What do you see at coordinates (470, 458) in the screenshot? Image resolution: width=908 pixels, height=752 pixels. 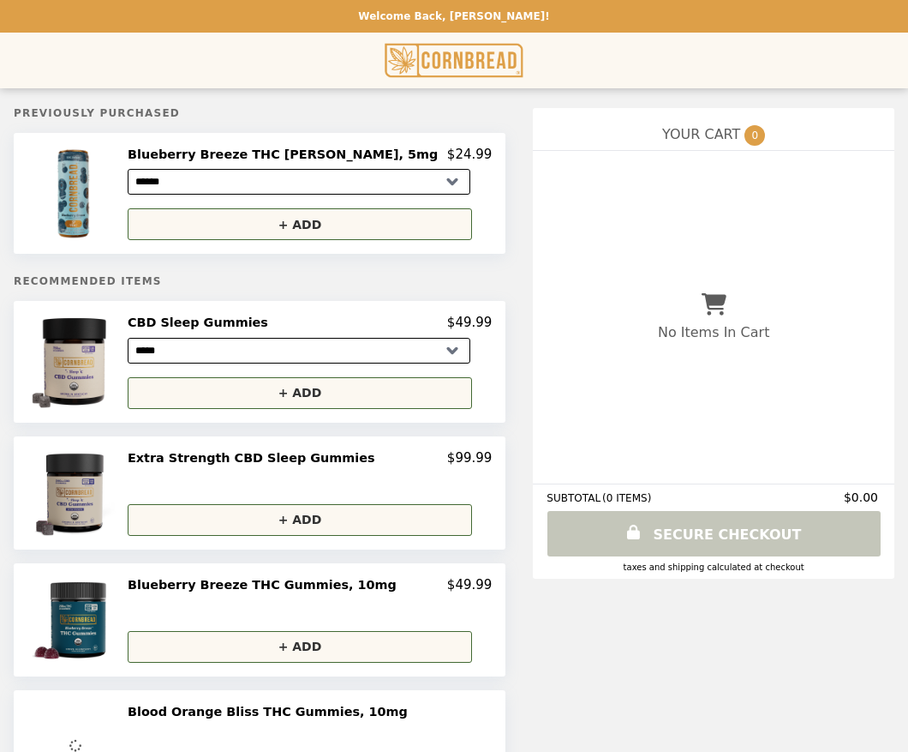 I see `p: $99.99` at bounding box center [470, 458].